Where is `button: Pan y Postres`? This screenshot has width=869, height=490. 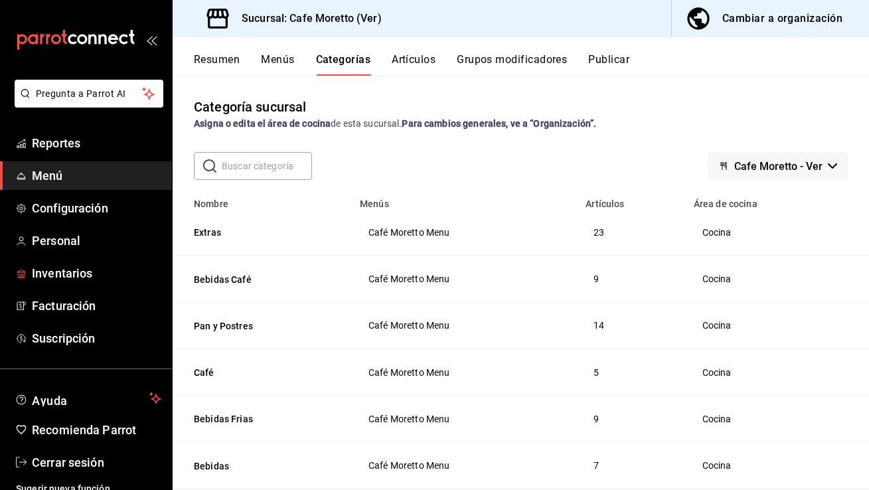
button: Pan y Postres is located at coordinates (260, 326).